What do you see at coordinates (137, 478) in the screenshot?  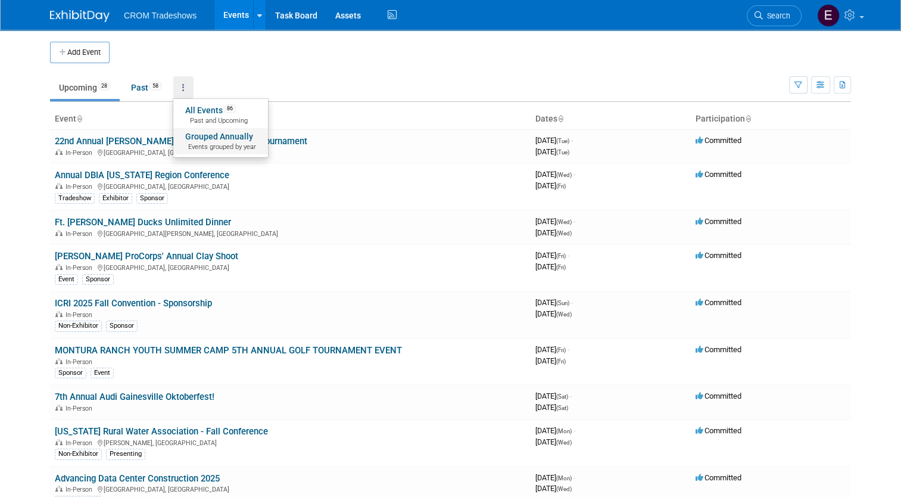 I see `a: Advancing Data Center Construction 2025` at bounding box center [137, 478].